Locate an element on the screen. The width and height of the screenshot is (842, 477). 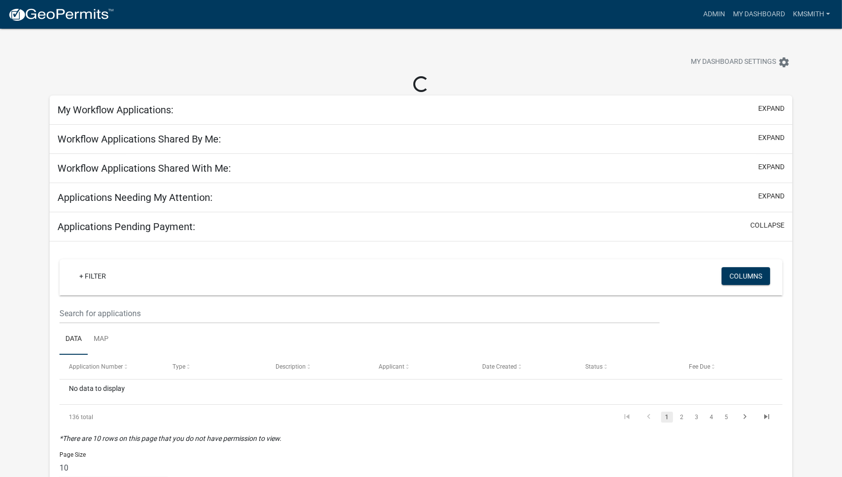
li: page 4 is located at coordinates (711, 418).